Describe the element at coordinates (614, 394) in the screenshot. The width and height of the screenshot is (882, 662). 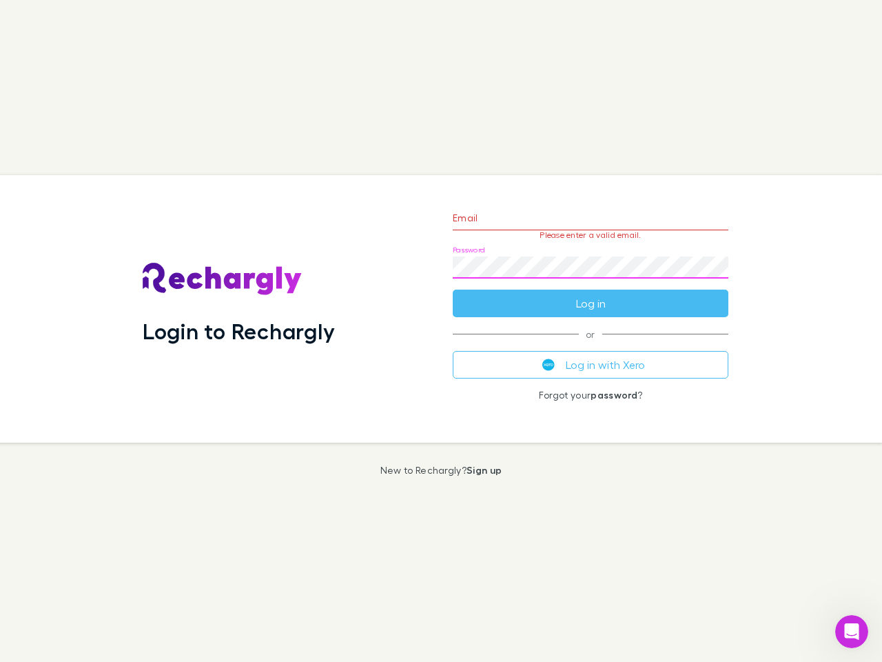
I see `a: password` at that location.